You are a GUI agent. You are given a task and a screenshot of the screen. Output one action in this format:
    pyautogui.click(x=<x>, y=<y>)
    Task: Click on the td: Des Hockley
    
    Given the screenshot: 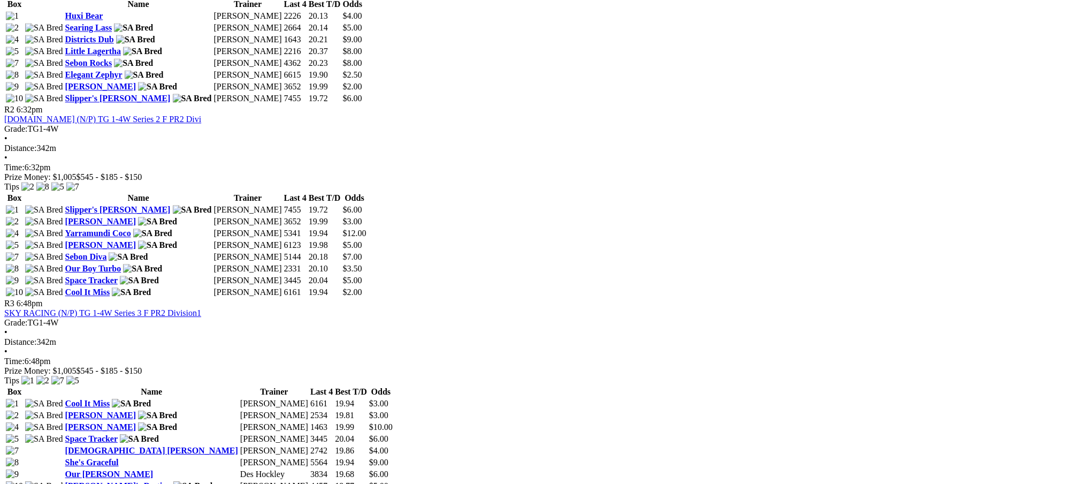 What is the action you would take?
    pyautogui.click(x=274, y=474)
    